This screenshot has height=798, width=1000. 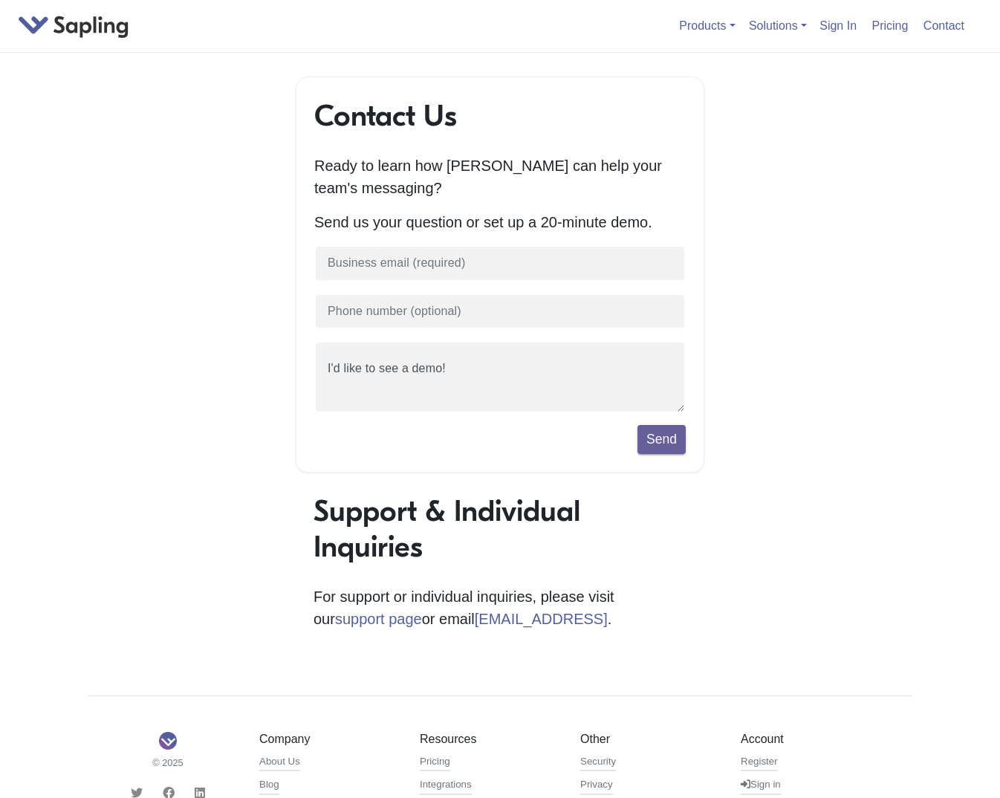 I want to click on a: Sign In, so click(x=838, y=25).